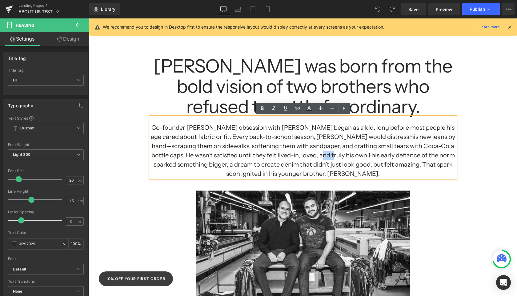 The image size is (517, 296). What do you see at coordinates (508, 9) in the screenshot?
I see `button: More` at bounding box center [508, 9].